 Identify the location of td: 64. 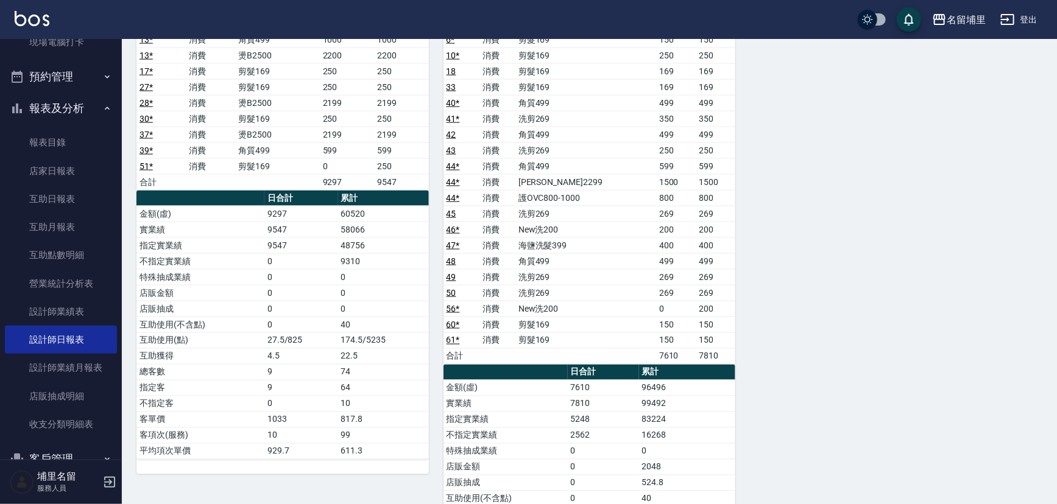
(383, 388).